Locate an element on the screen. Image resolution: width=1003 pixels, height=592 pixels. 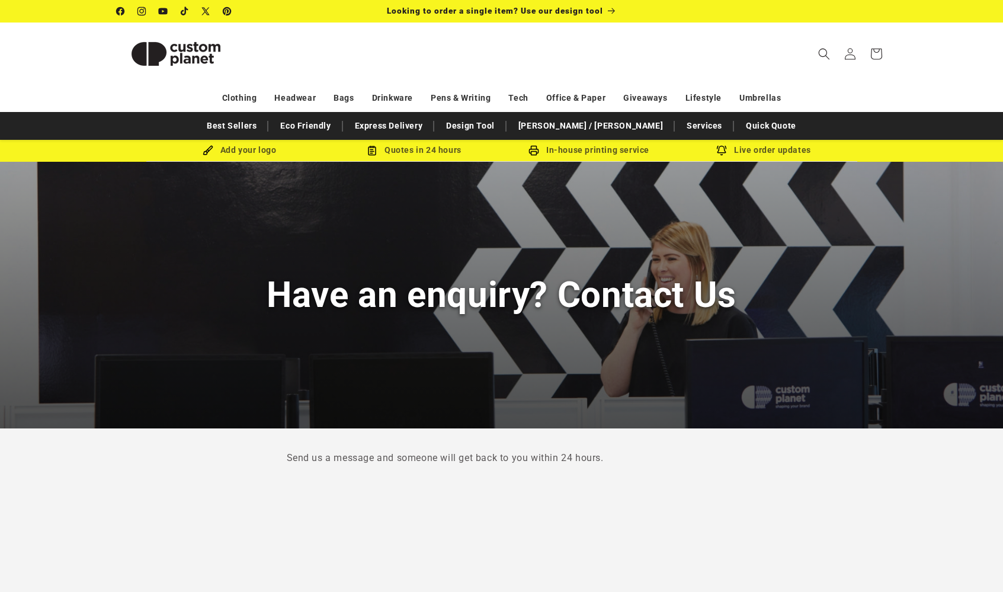
a: Clothing is located at coordinates (239, 98).